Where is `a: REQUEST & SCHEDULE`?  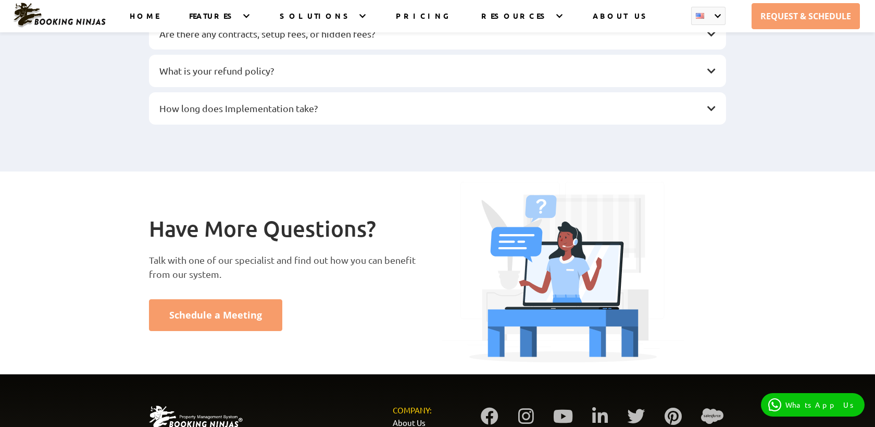
a: REQUEST & SCHEDULE is located at coordinates (806, 16).